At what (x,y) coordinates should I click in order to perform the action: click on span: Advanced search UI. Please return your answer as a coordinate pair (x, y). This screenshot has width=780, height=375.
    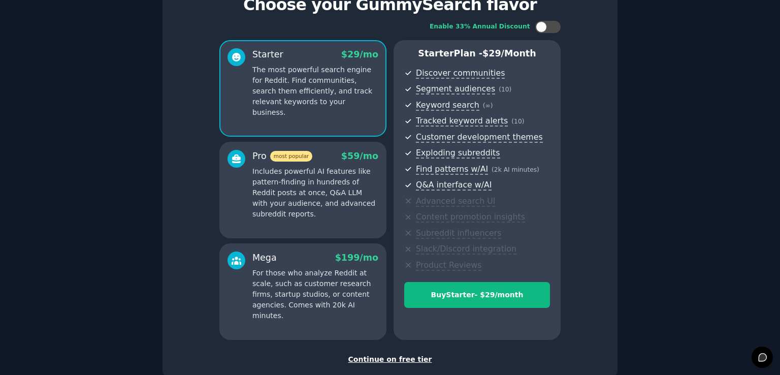
    Looking at the image, I should click on (456, 201).